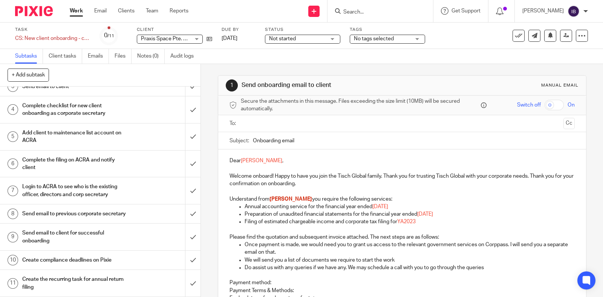 The image size is (603, 297). Describe the element at coordinates (13, 137) in the screenshot. I see `div: 5` at that location.